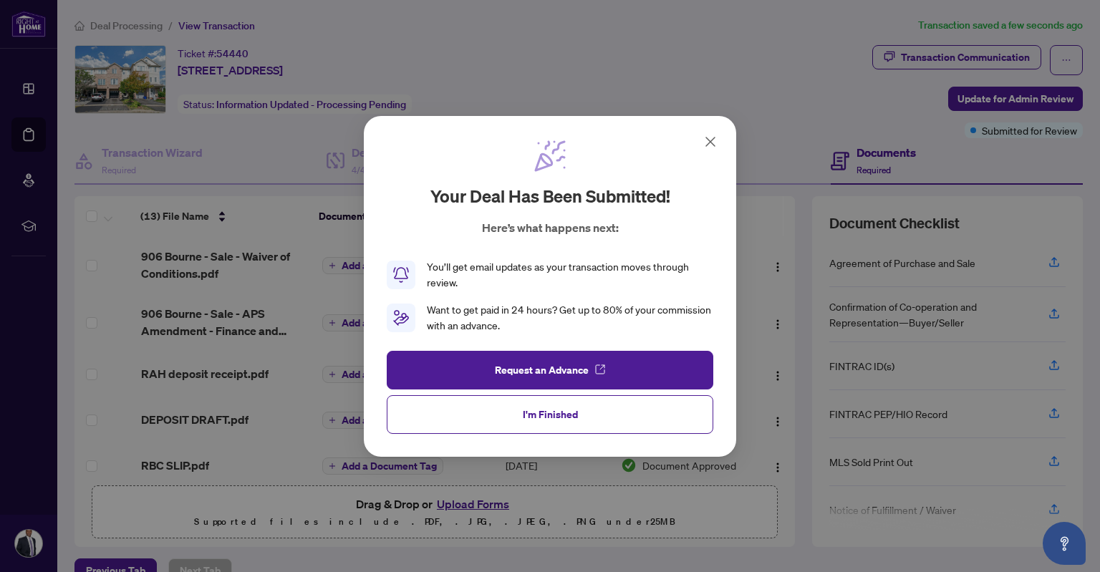 Image resolution: width=1100 pixels, height=572 pixels. What do you see at coordinates (550, 228) in the screenshot?
I see `p: Here’s what happens next:` at bounding box center [550, 228].